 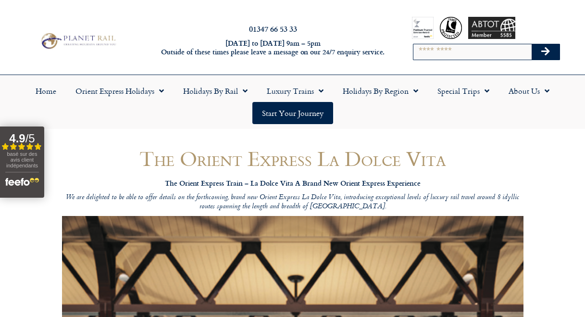 What do you see at coordinates (546, 52) in the screenshot?
I see `button: Search` at bounding box center [546, 52].